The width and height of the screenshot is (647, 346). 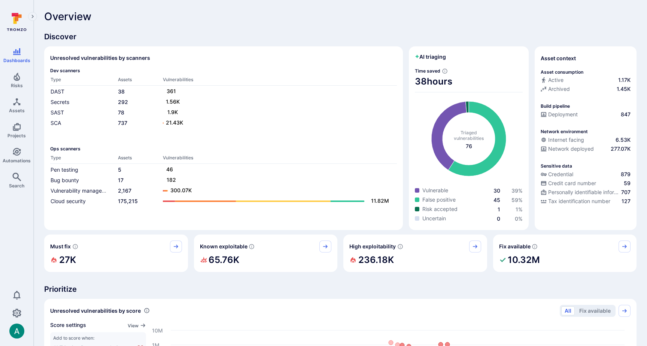 What do you see at coordinates (121, 112) in the screenshot?
I see `a: 78` at bounding box center [121, 112].